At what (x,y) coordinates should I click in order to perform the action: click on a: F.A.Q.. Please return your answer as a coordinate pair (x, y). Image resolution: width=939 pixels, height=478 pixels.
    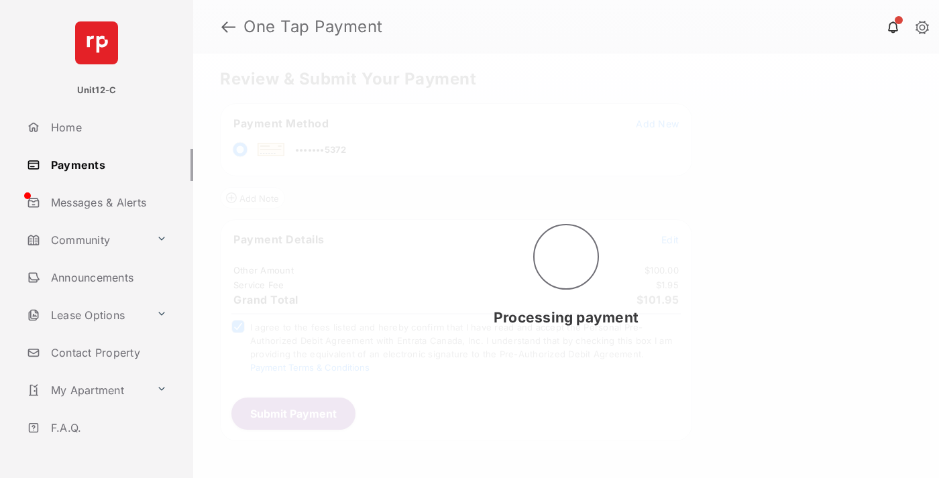
    Looking at the image, I should click on (107, 428).